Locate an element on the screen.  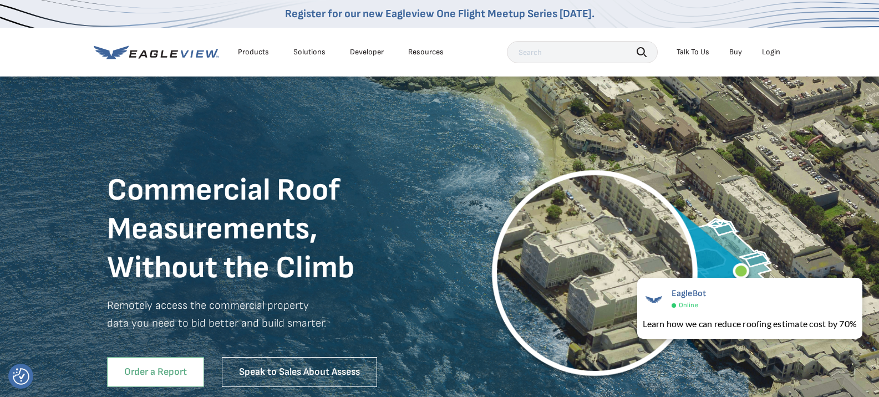
p: Remotely access the commercial property data you need to bid better and build smarter. is located at coordinates (274, 323).